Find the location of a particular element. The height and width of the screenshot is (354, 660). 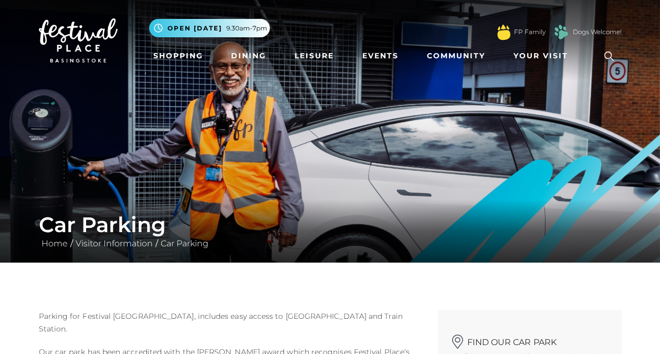

a: Community is located at coordinates (456, 56).